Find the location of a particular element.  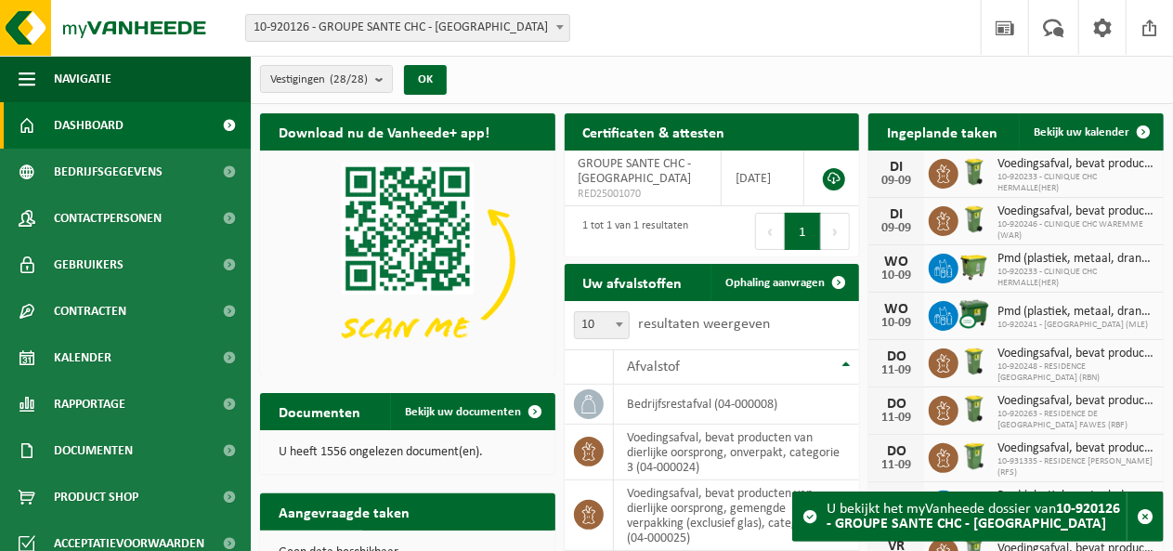

span: Dashboard is located at coordinates (88, 125).